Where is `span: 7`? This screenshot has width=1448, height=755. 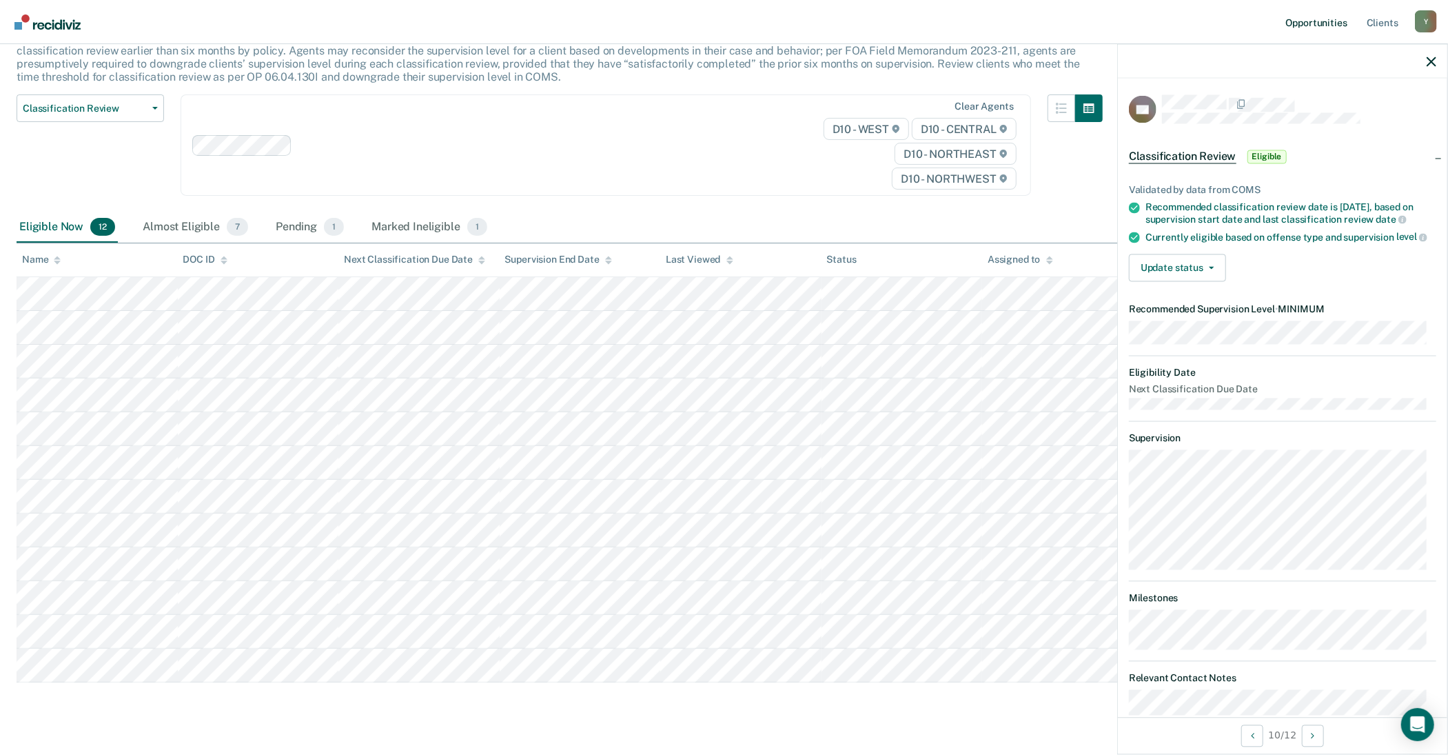 span: 7 is located at coordinates (237, 227).